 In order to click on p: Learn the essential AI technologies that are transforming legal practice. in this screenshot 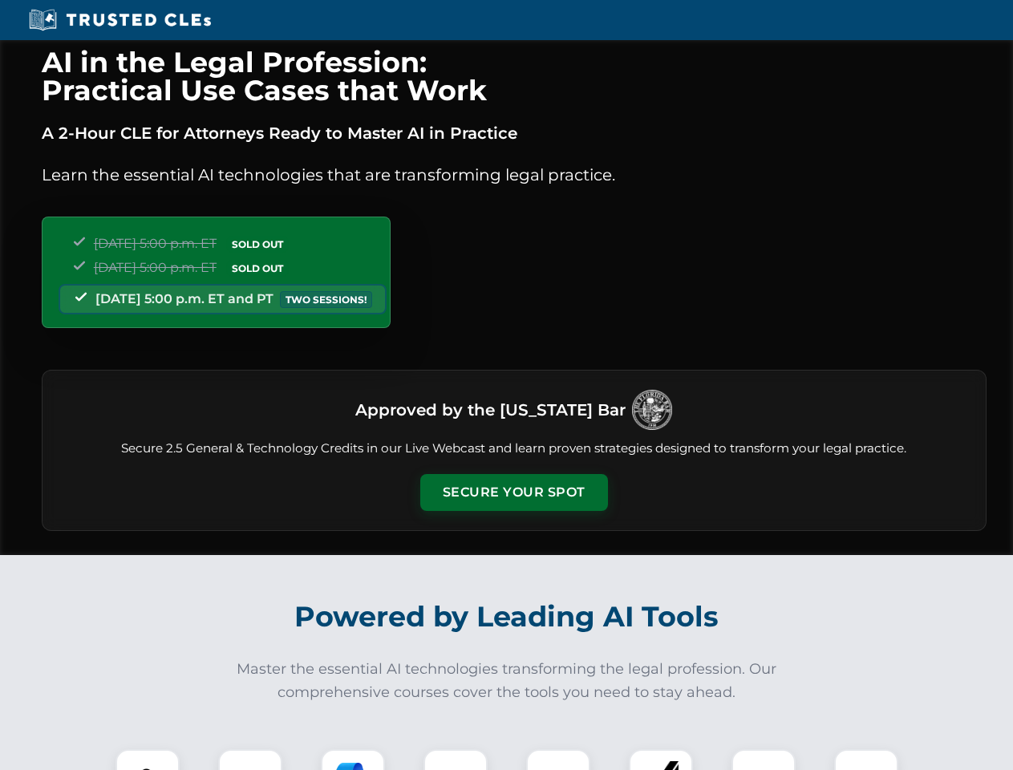, I will do `click(514, 175)`.